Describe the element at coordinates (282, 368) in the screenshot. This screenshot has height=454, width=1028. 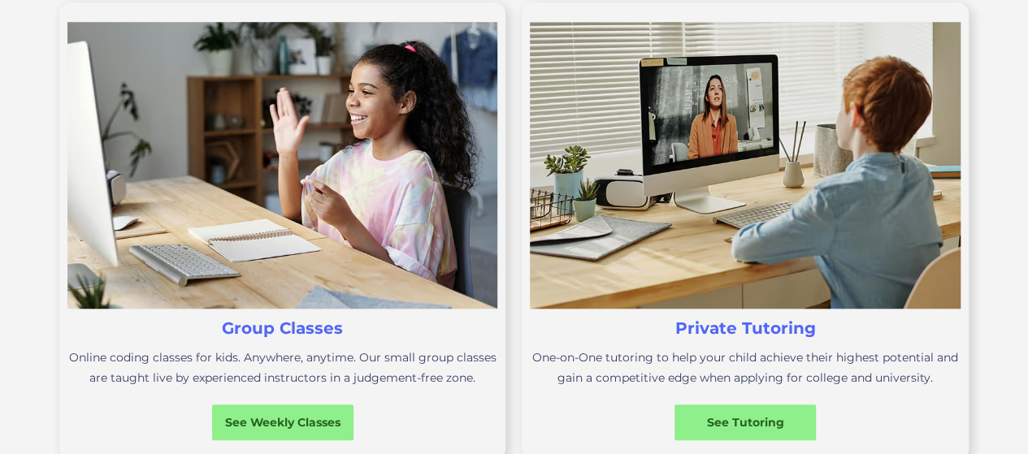
I see `p: Online coding classes for kids. Anywhere, anytime. Our small group classes are taught live by exp...` at that location.